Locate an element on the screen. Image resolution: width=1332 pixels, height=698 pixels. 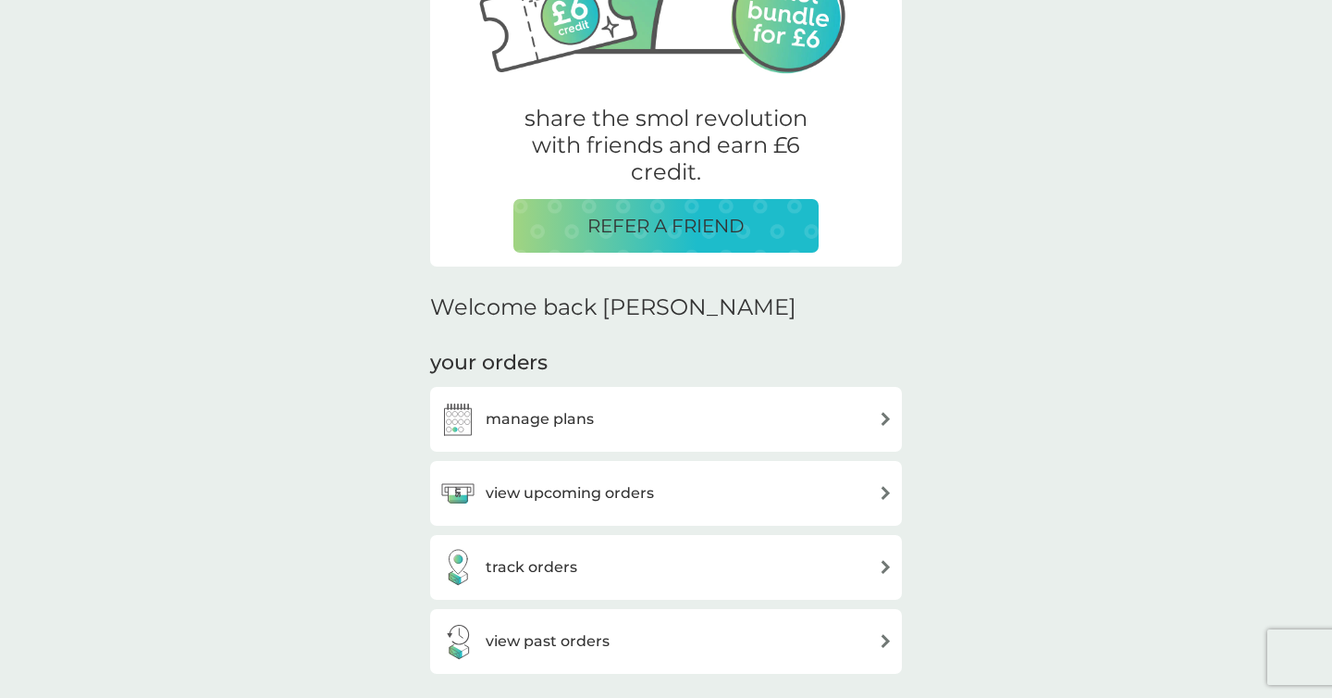
h3: manage plans is located at coordinates (539, 419).